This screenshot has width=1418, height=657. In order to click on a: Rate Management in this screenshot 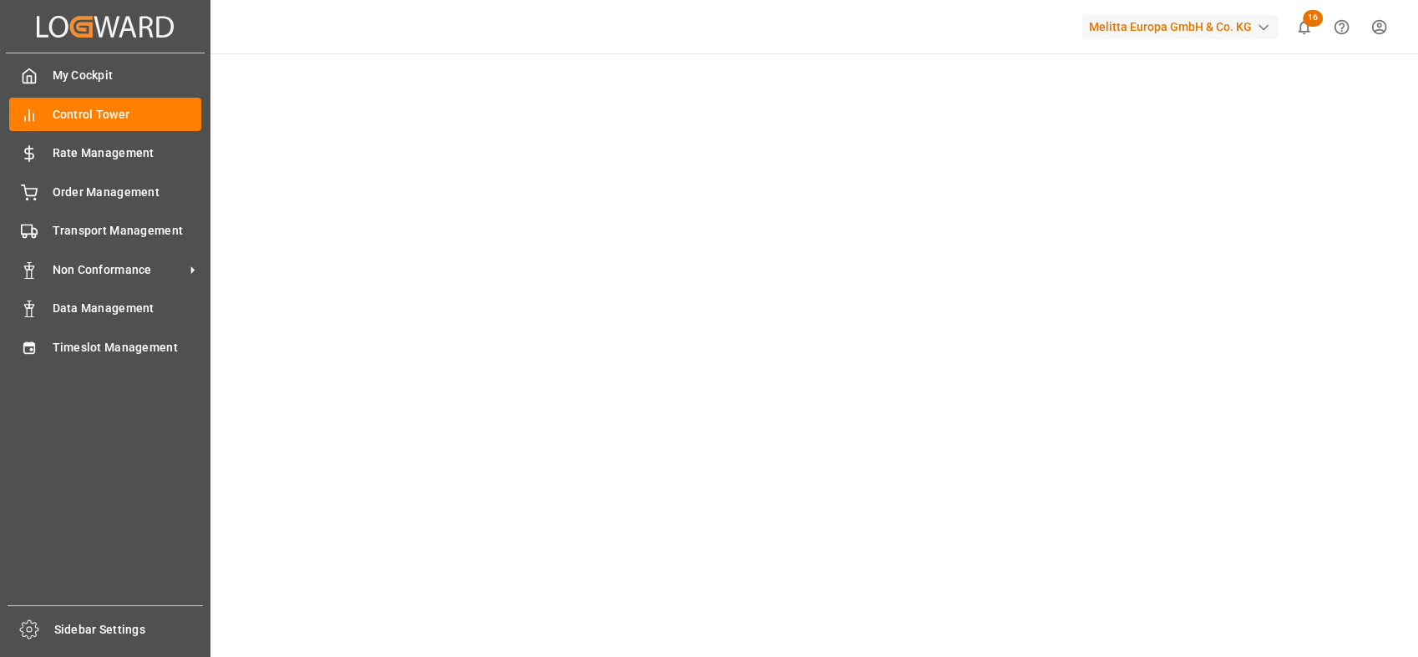, I will do `click(105, 153)`.